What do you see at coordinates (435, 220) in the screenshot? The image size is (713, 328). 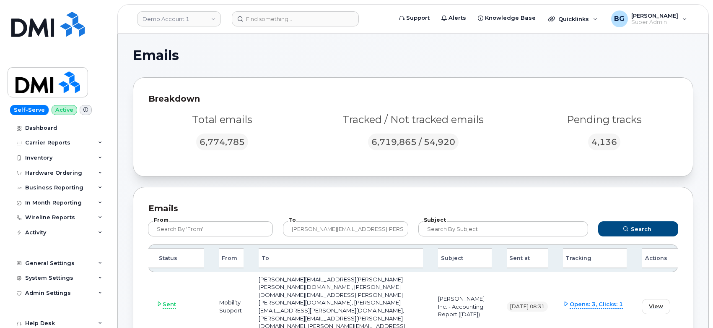 I see `label: Subject` at bounding box center [435, 220].